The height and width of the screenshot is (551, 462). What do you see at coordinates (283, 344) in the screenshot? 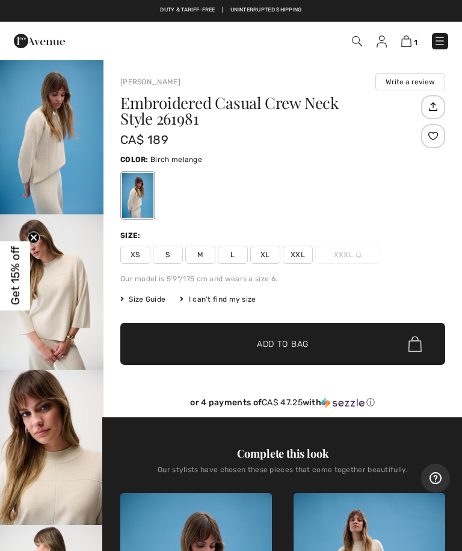
I see `button: Add to Bag` at bounding box center [283, 344].